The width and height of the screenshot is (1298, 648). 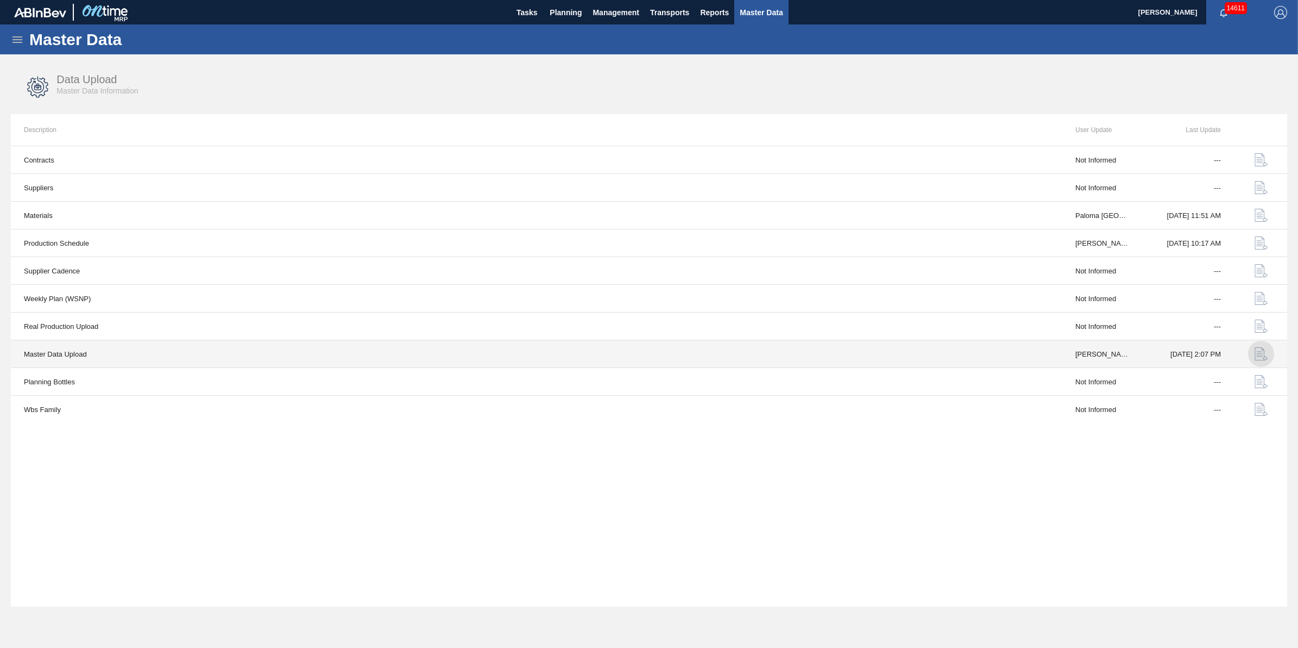 I want to click on td: Production Schedule, so click(x=537, y=243).